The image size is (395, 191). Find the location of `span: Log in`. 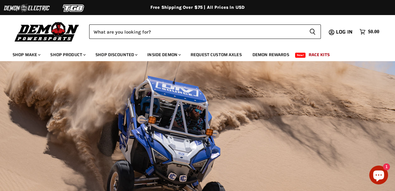

span: Log in is located at coordinates (344, 32).